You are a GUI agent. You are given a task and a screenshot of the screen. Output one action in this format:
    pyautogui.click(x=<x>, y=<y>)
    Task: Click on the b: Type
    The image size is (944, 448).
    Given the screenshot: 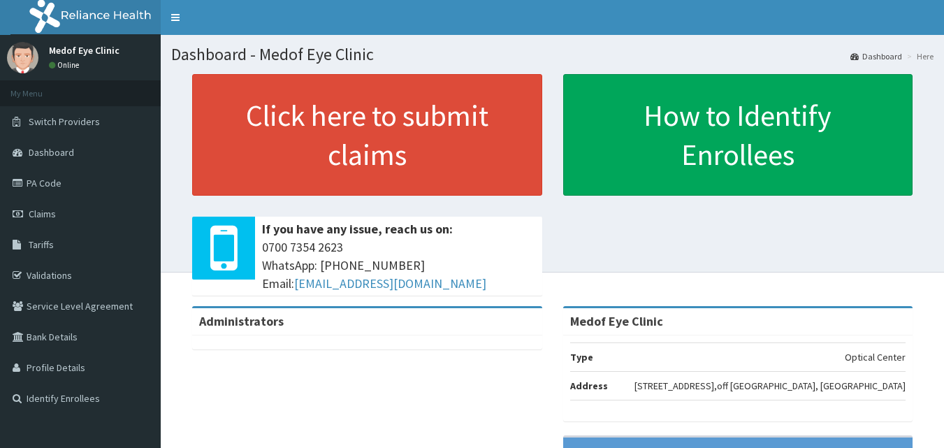 What is the action you would take?
    pyautogui.click(x=582, y=357)
    